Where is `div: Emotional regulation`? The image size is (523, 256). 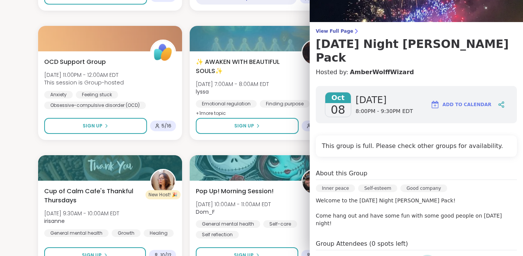
div: Emotional regulation is located at coordinates (226, 104).